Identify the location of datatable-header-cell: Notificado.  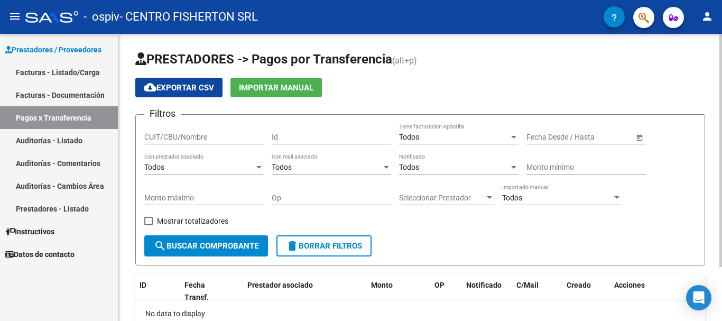
(486, 291).